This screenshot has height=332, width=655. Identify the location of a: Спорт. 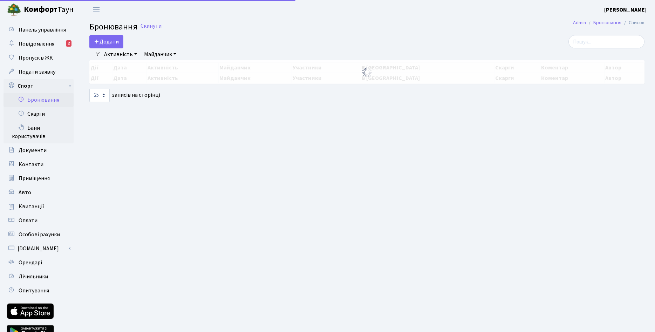
(39, 86).